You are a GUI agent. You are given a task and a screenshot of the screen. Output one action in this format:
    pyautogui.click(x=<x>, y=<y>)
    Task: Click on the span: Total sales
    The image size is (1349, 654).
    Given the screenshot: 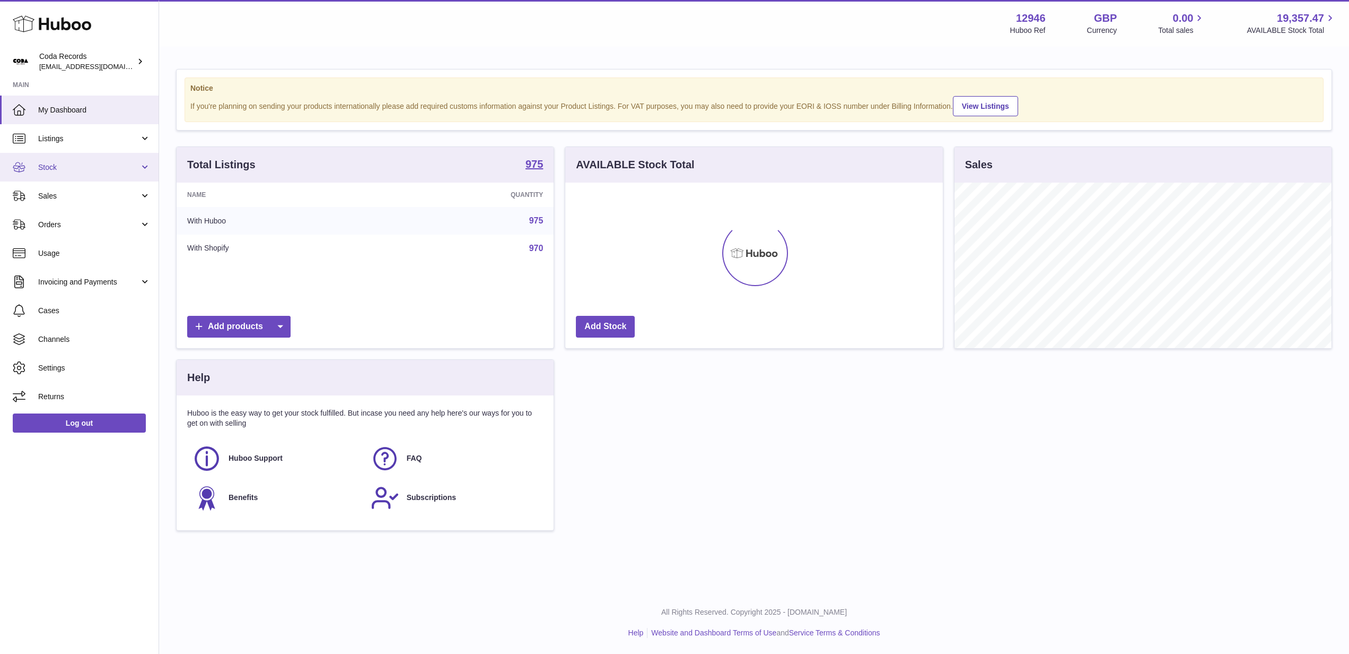 What is the action you would take?
    pyautogui.click(x=1182, y=30)
    